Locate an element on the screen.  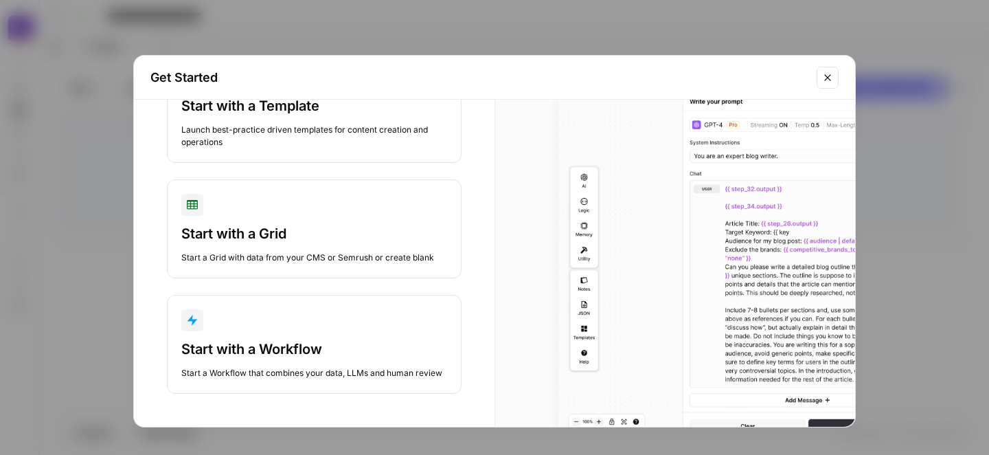
button: Close modal is located at coordinates (828, 78).